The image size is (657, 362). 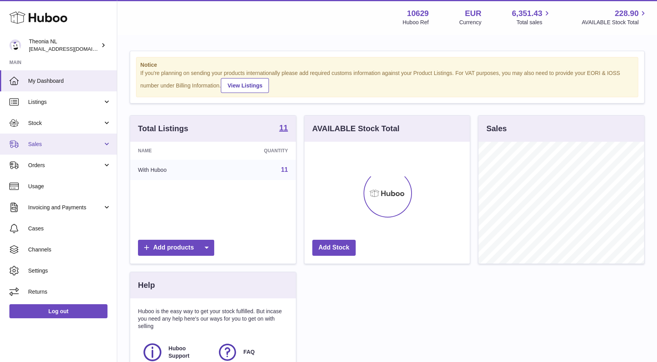 What do you see at coordinates (64, 45) in the screenshot?
I see `div: Theonia NL` at bounding box center [64, 45].